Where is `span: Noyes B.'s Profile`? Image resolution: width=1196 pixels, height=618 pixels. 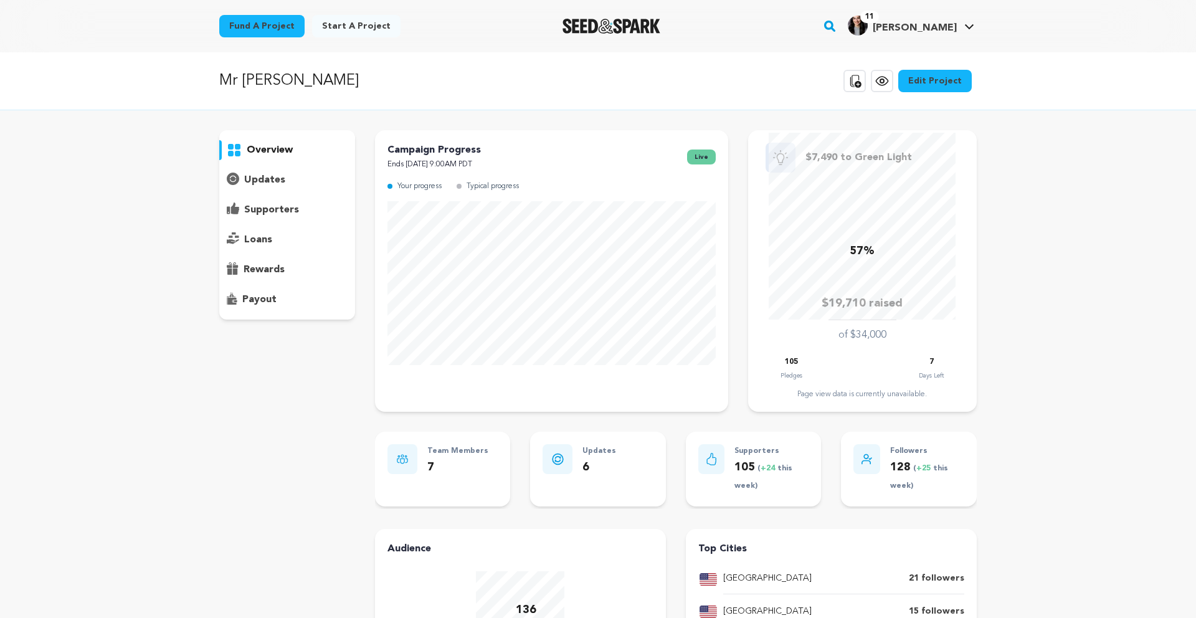
span: Noyes B.'s Profile is located at coordinates (911, 26).